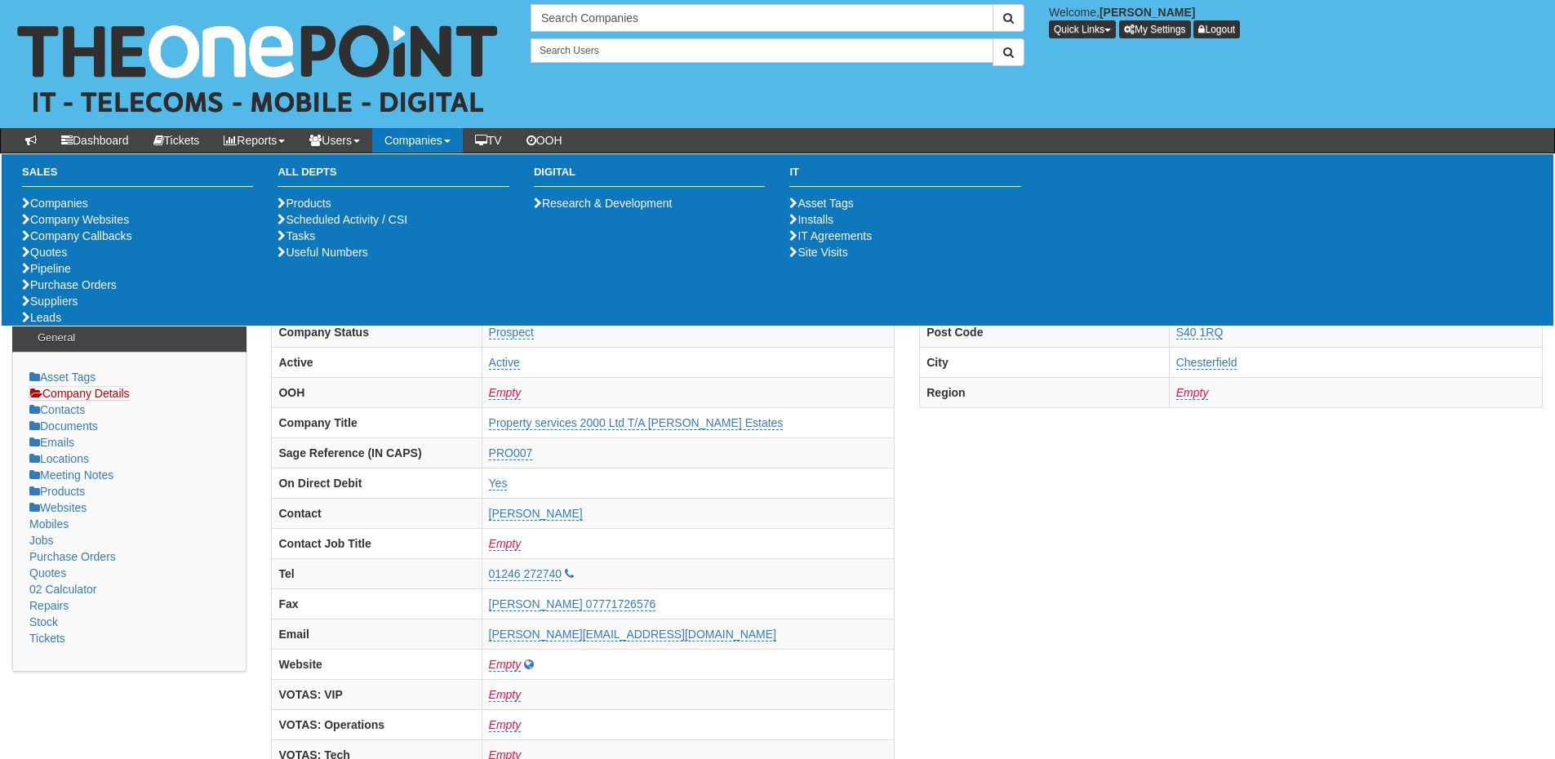 This screenshot has height=759, width=1555. Describe the element at coordinates (376, 694) in the screenshot. I see `th: VOTAS: VIP` at that location.